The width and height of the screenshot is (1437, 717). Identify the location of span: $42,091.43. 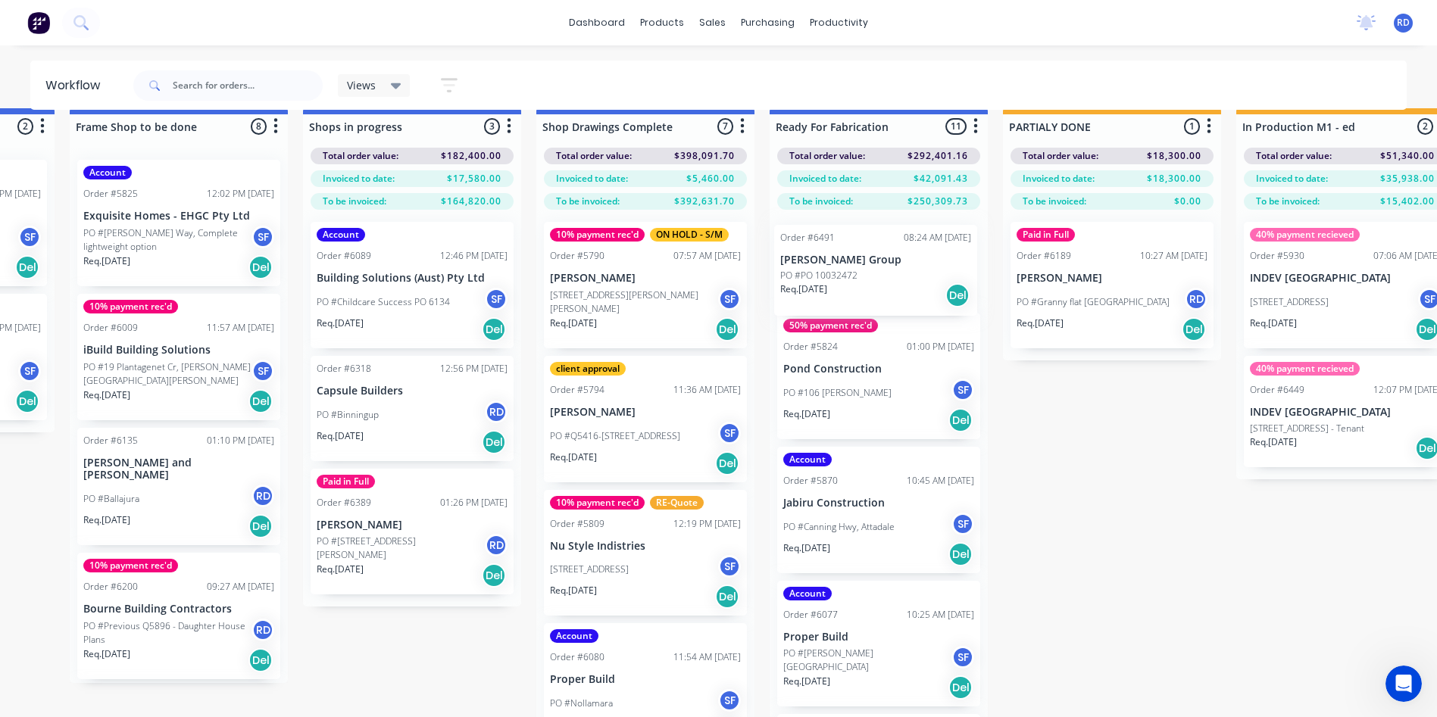
(941, 179).